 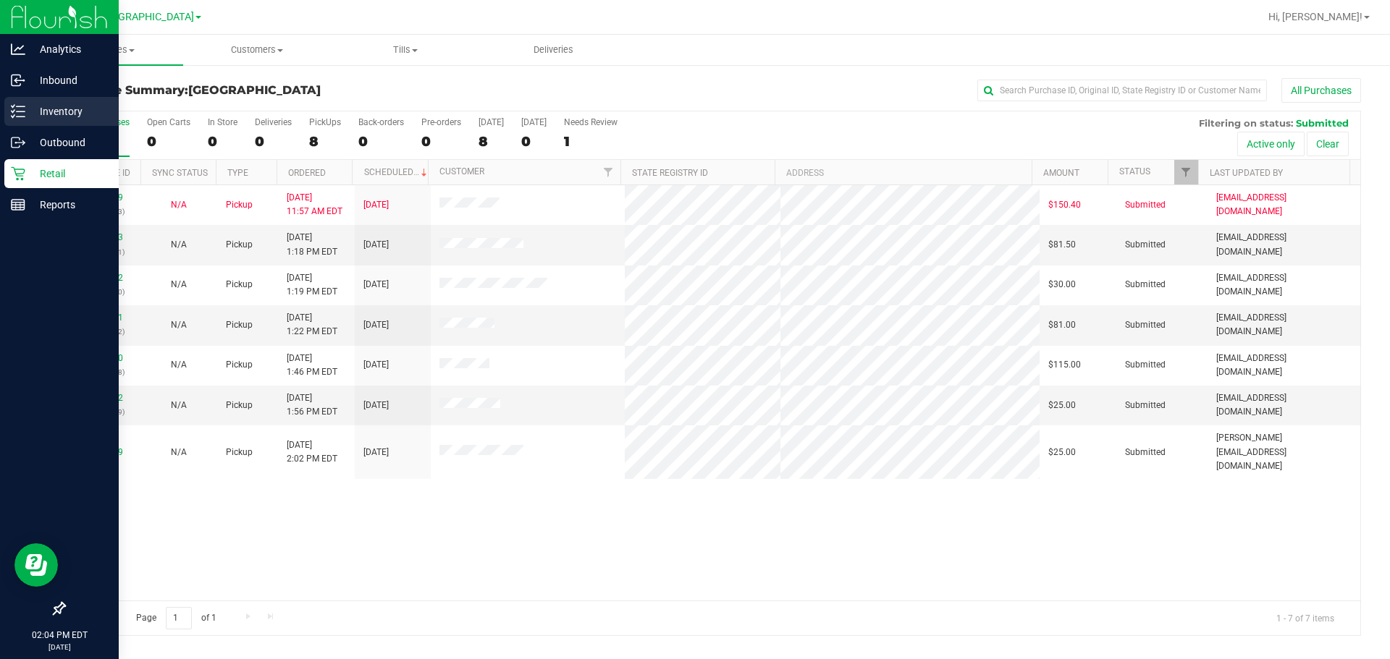 I want to click on inline-svg: Reports, so click(x=18, y=205).